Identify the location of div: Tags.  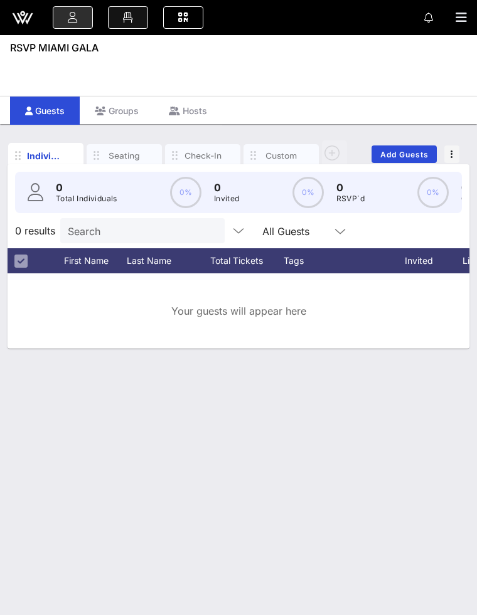
(337, 261).